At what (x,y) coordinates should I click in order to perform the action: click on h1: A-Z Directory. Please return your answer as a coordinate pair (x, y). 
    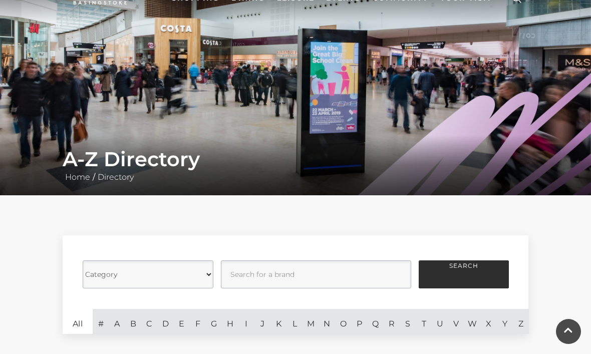
    Looking at the image, I should click on (295, 159).